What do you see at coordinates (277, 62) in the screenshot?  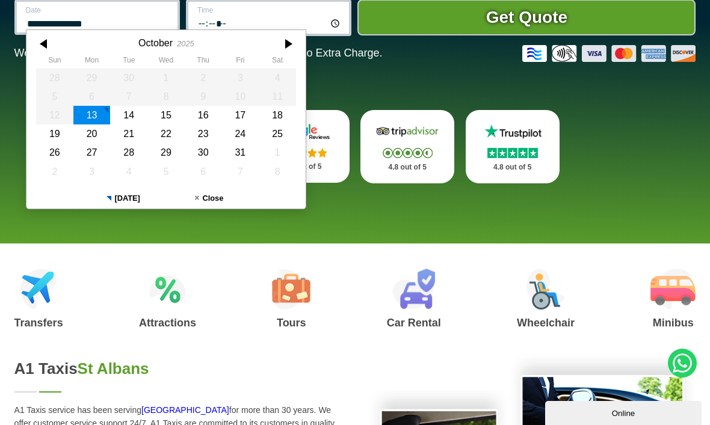 I see `th: Saturday` at bounding box center [277, 62].